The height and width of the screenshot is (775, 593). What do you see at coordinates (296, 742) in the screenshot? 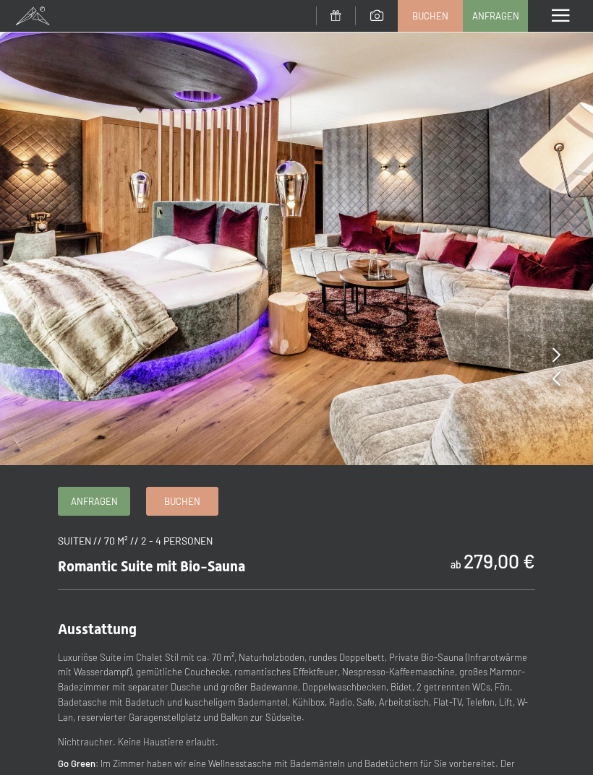
I see `p: Nichtraucher. Keine Haustiere erlaubt.` at bounding box center [296, 742].